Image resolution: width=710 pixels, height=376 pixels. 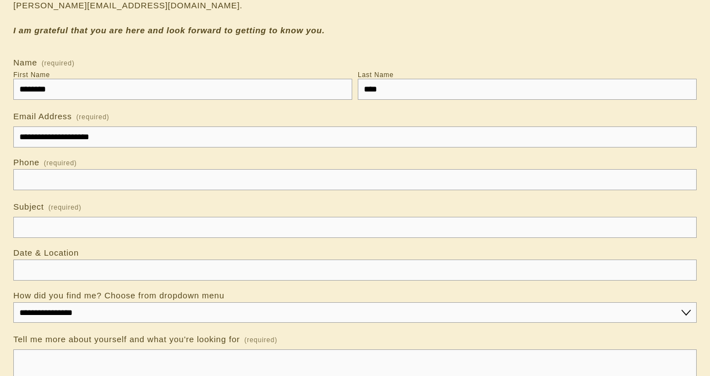 What do you see at coordinates (119, 295) in the screenshot?
I see `span: How did you find me? Choose from dropdown menu` at bounding box center [119, 295].